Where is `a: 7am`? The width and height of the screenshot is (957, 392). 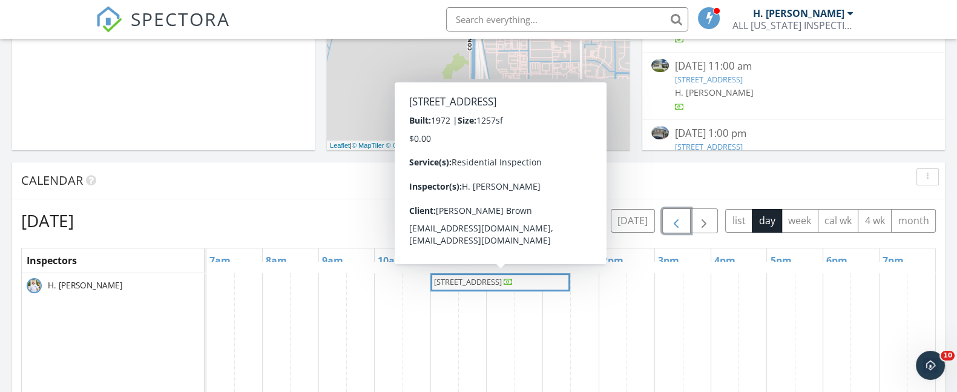 a: 7am is located at coordinates (220, 260).